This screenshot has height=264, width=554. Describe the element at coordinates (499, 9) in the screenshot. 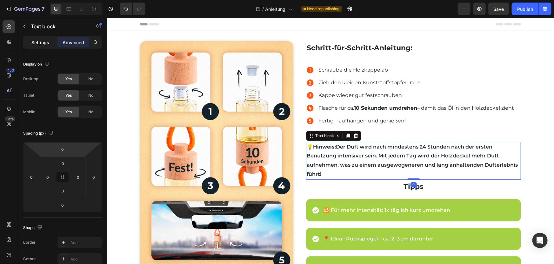

I see `button: Save` at that location.